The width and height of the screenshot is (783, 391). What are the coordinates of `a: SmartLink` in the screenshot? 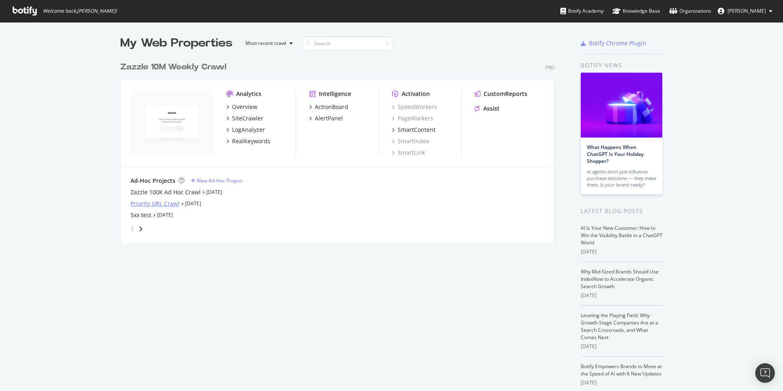 It's located at (408, 153).